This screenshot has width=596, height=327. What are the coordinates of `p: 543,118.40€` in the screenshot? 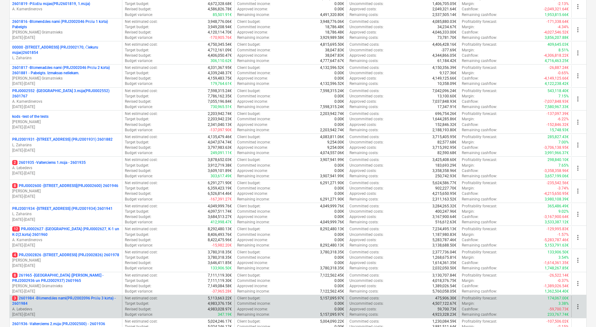 It's located at (558, 91).